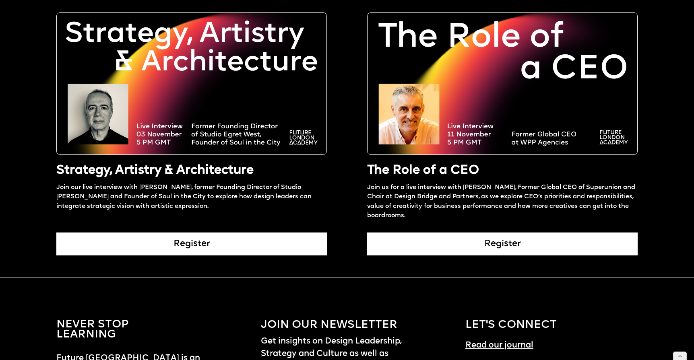  Describe the element at coordinates (499, 341) in the screenshot. I see `a: Read our journal` at that location.